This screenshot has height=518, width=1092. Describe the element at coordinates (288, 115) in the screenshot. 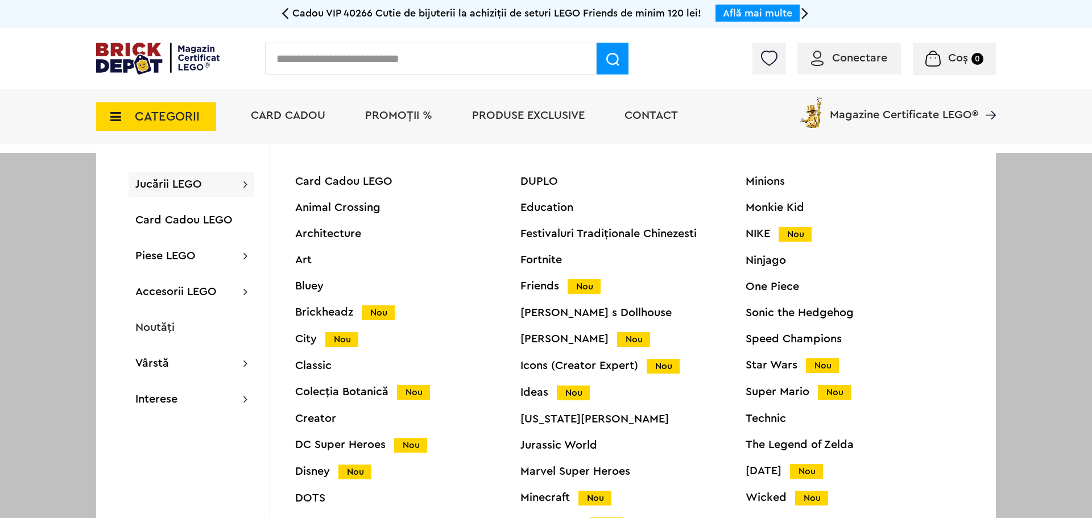

I see `span: Card Cadou` at that location.